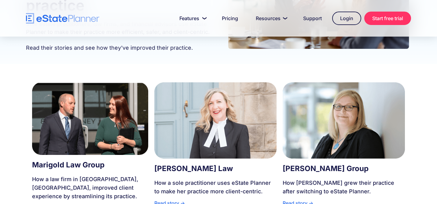  Describe the element at coordinates (270, 18) in the screenshot. I see `a: Resources` at that location.